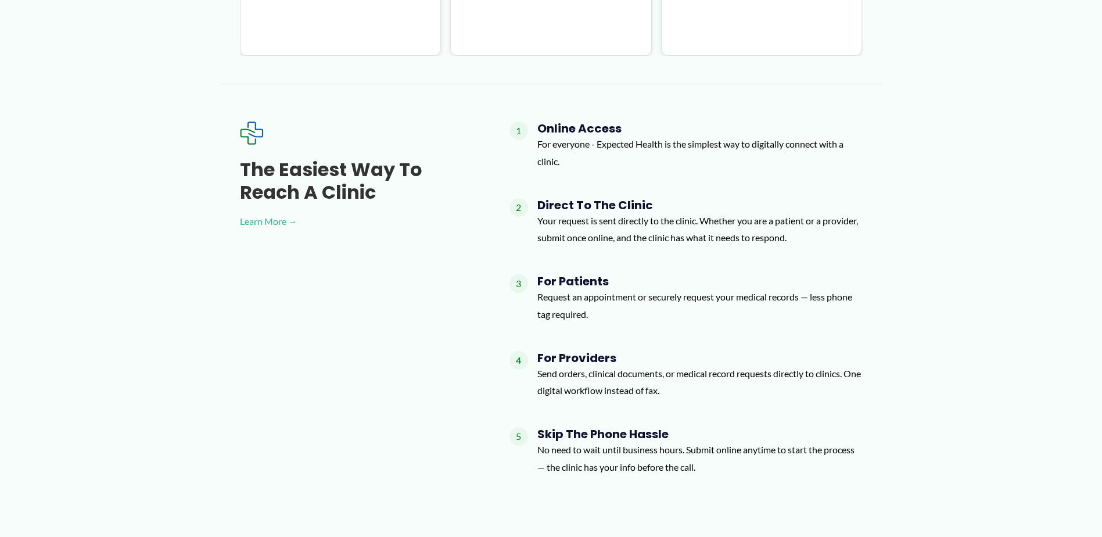 This screenshot has height=537, width=1102. What do you see at coordinates (700, 381) in the screenshot?
I see `p: Send orders, clinical documents, or medical record requests directly to clinics. One digital work...` at bounding box center [700, 381].